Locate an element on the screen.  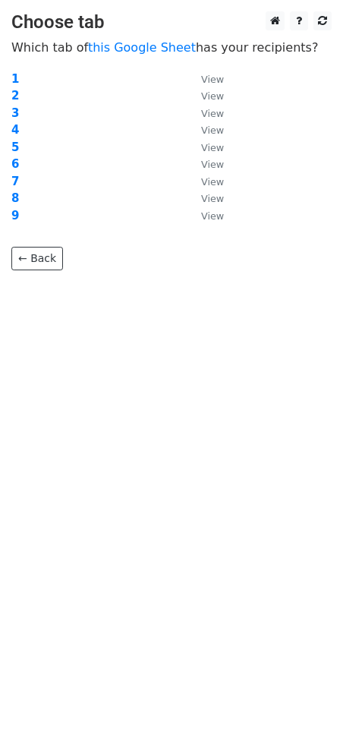
strong: 7 is located at coordinates (15, 182).